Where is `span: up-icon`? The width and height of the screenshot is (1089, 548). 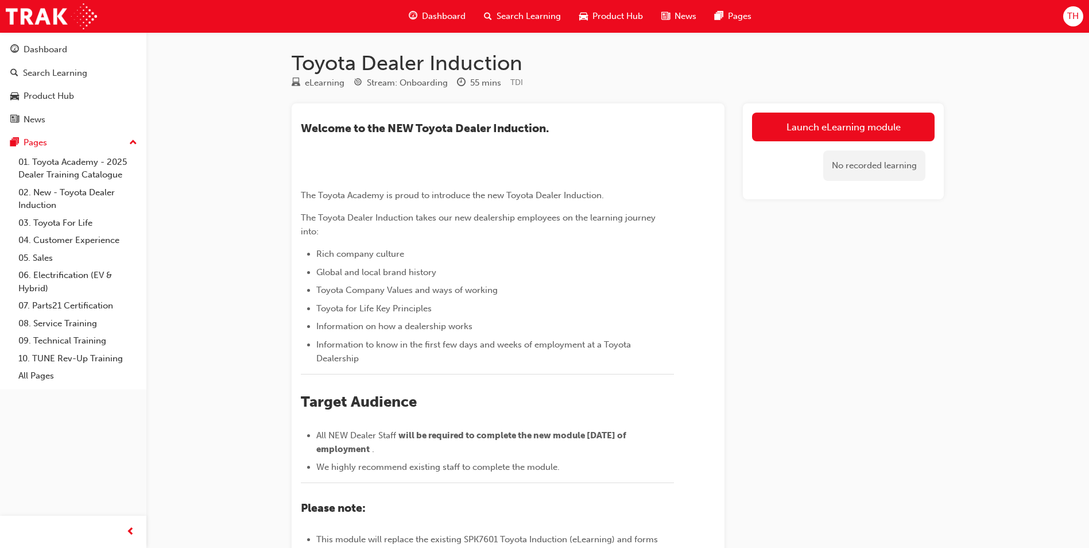
span: up-icon is located at coordinates (133, 143).